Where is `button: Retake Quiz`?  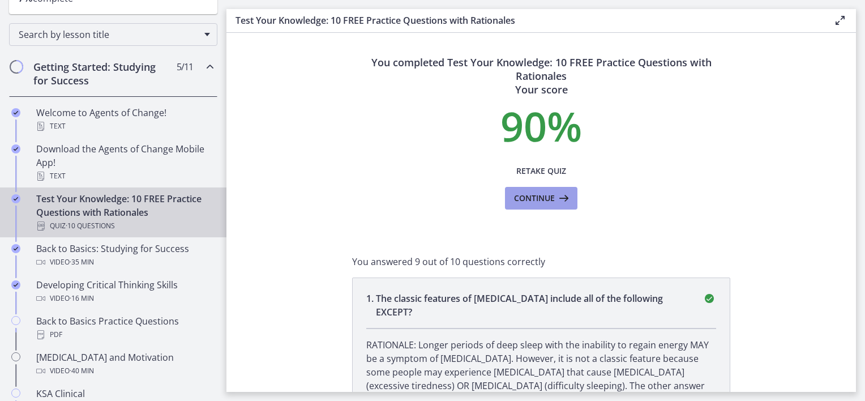
button: Retake Quiz is located at coordinates (541, 171).